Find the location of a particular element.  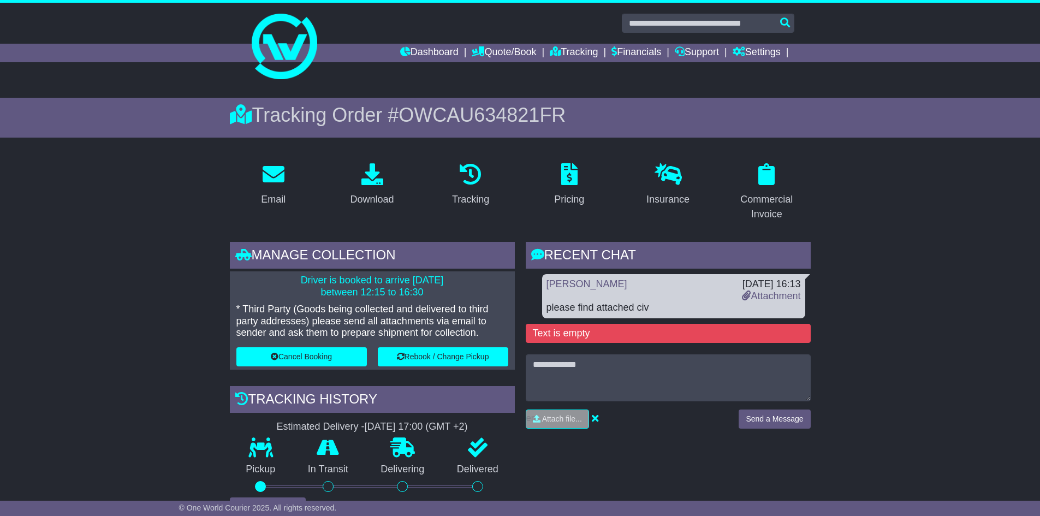

p: Pickup is located at coordinates (261, 470).